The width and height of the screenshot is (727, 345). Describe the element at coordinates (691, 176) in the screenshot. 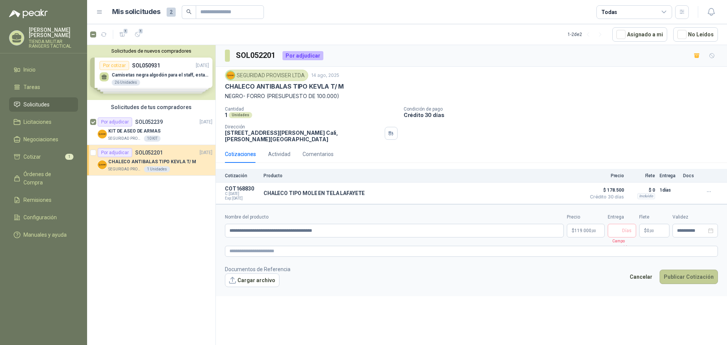

I see `p: Docs` at that location.